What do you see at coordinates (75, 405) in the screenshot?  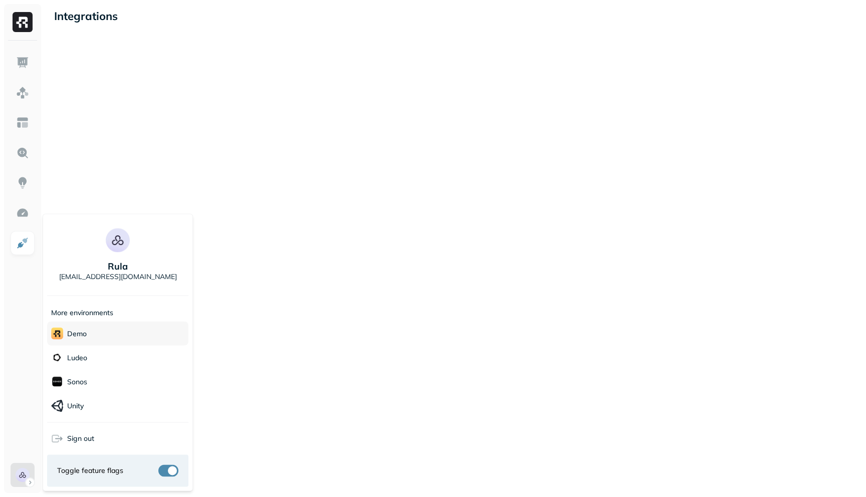 I see `p: Unity` at bounding box center [75, 405].